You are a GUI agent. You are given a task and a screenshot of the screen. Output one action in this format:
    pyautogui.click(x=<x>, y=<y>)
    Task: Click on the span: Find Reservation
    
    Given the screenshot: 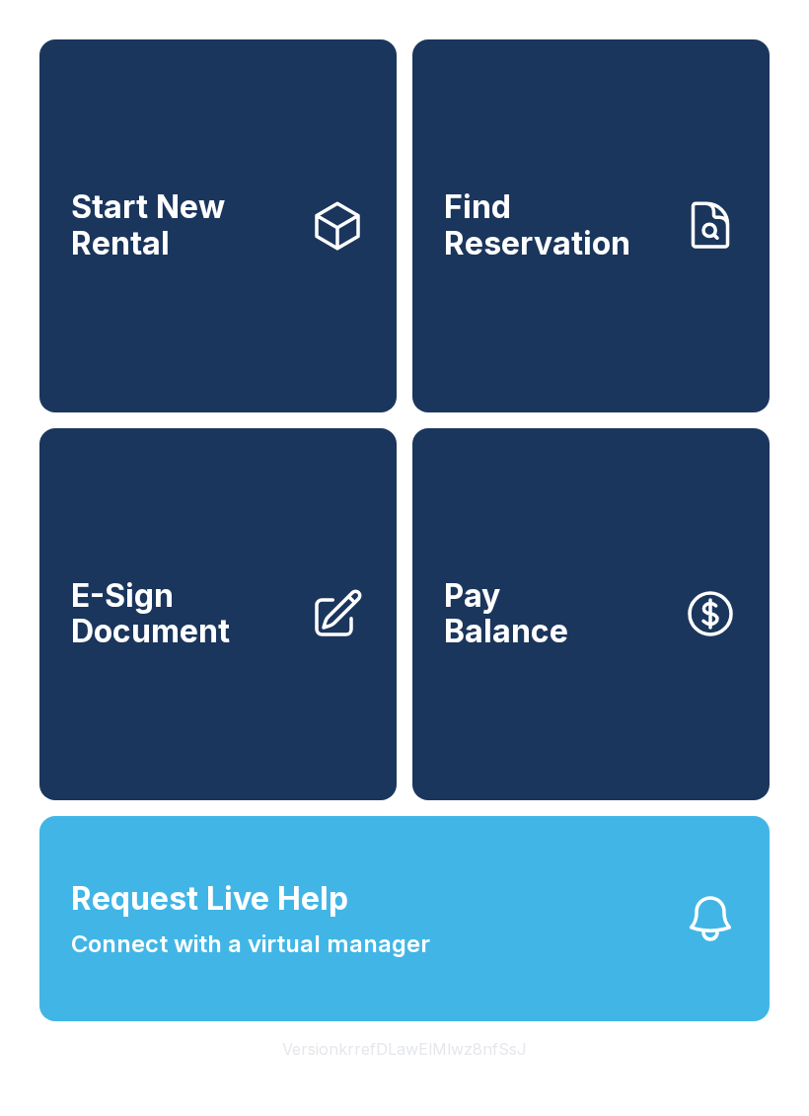 What is the action you would take?
    pyautogui.click(x=556, y=225)
    